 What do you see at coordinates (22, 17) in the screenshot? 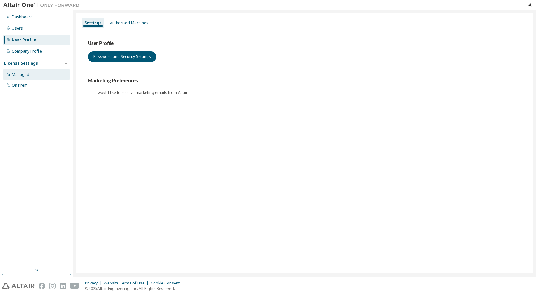
I see `div: Dashboard` at bounding box center [22, 17].